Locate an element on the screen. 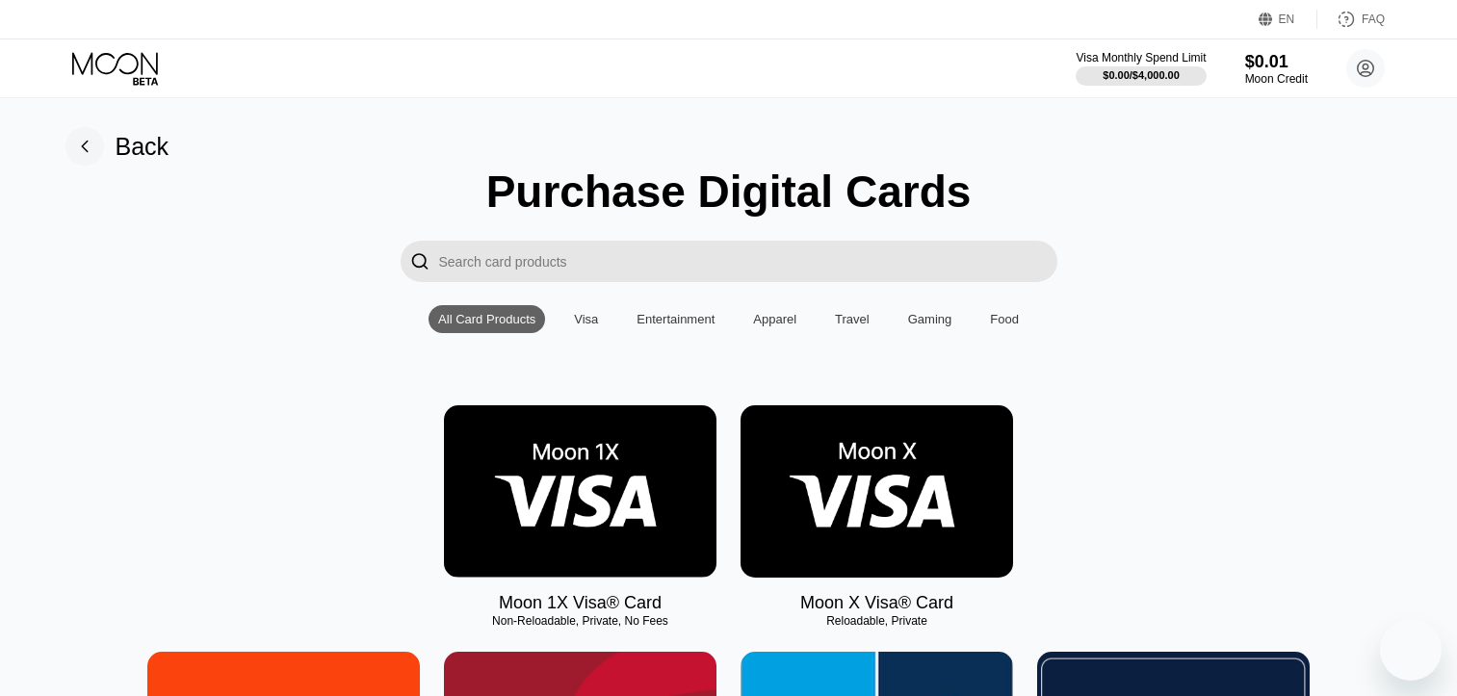  div: Visa is located at coordinates (585, 319).